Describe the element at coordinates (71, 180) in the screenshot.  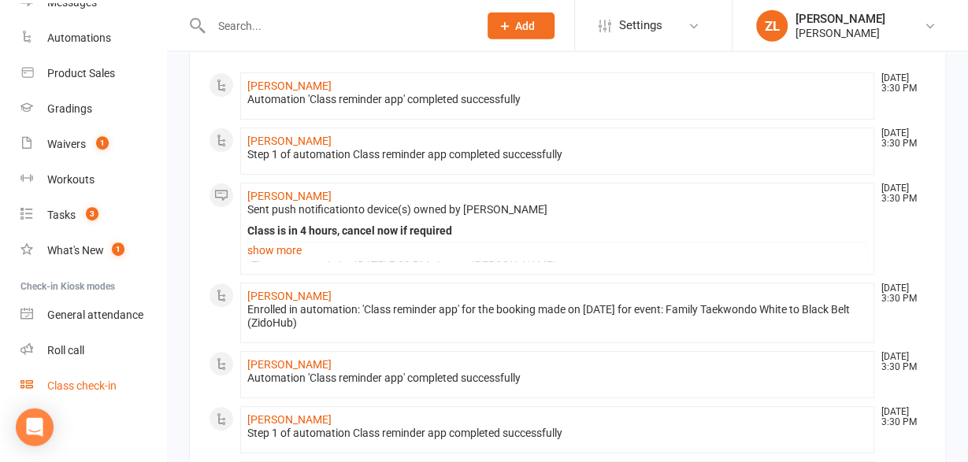
I see `div: Workouts` at that location.